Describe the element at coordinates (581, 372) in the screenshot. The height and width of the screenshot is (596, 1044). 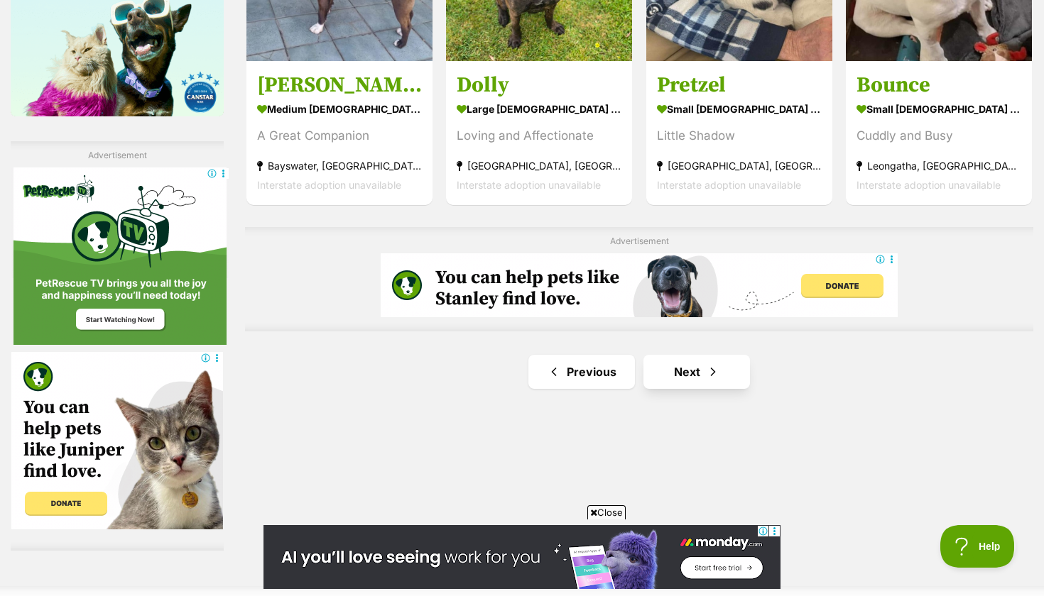
I see `a: Previous page` at that location.